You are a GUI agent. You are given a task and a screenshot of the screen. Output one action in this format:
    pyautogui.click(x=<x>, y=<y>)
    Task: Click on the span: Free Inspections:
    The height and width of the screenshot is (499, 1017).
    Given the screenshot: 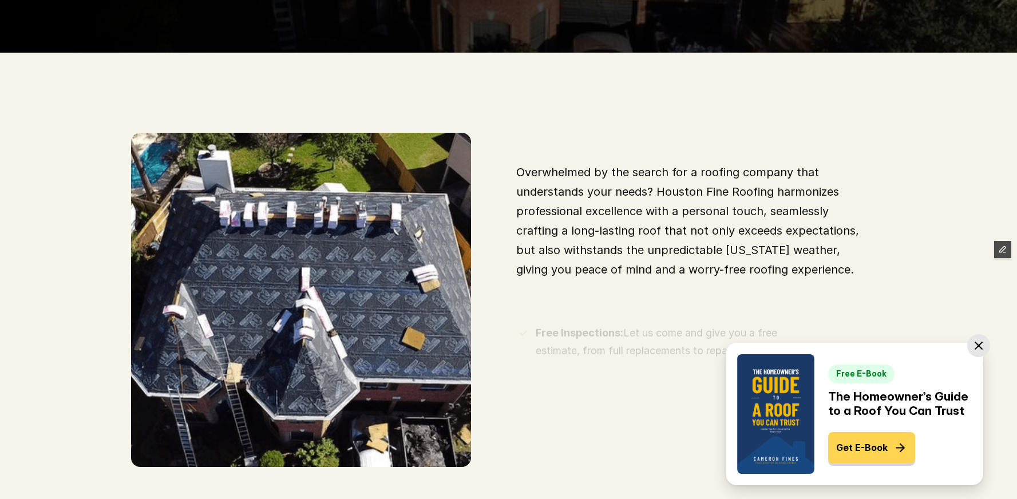 What is the action you would take?
    pyautogui.click(x=579, y=333)
    